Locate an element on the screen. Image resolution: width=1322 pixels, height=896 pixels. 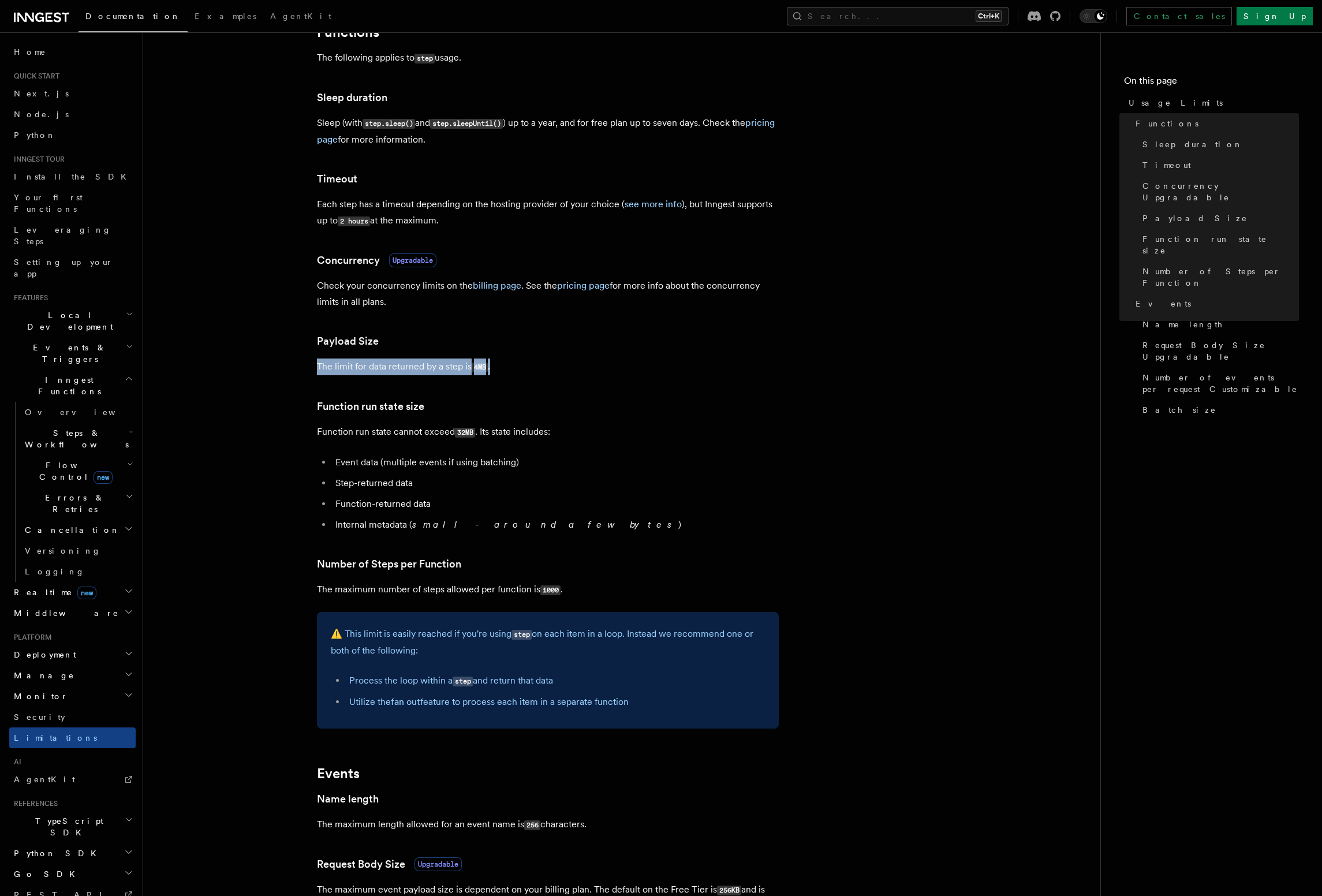
span: Platform is located at coordinates (30, 637).